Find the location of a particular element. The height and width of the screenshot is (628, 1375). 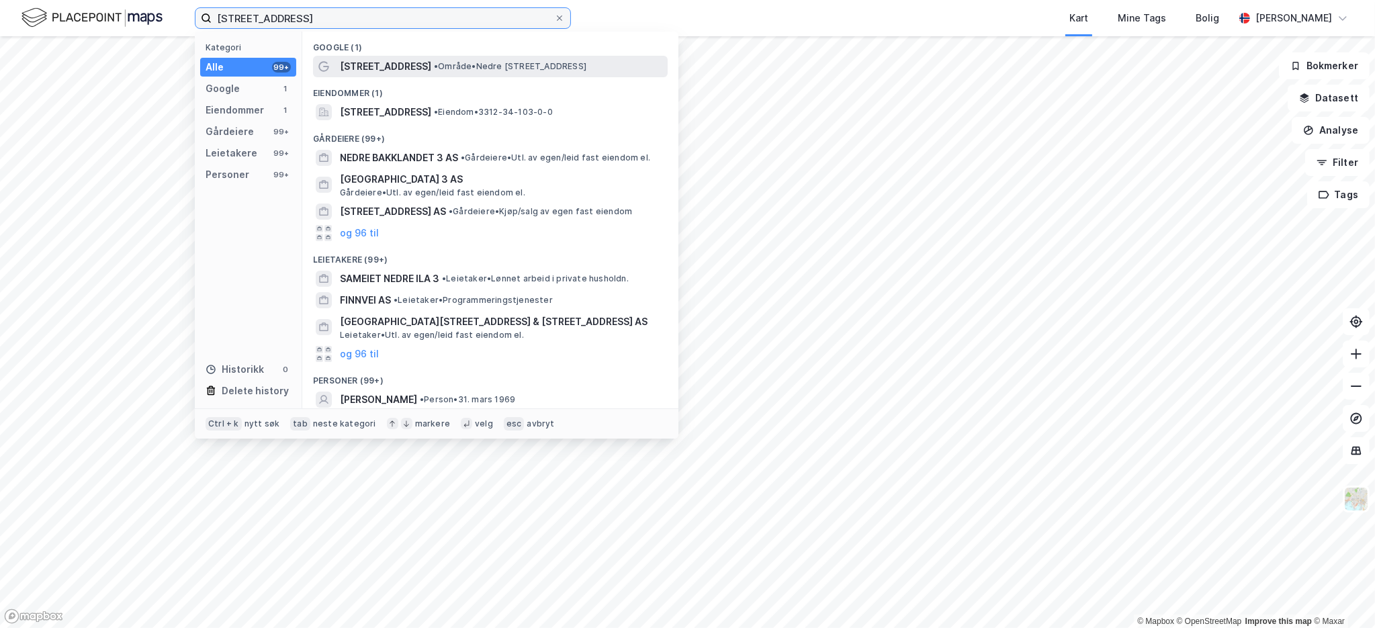

span: Person • 31. mars 1969 is located at coordinates (468, 400).